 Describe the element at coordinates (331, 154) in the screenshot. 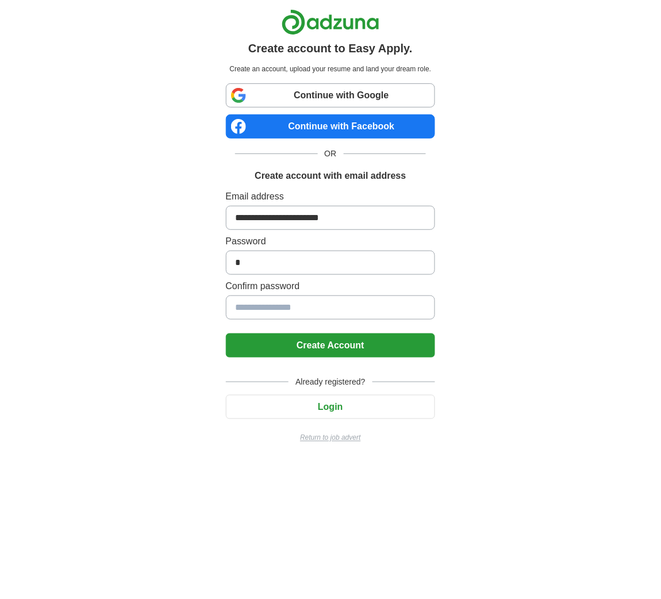

I see `span: OR` at that location.